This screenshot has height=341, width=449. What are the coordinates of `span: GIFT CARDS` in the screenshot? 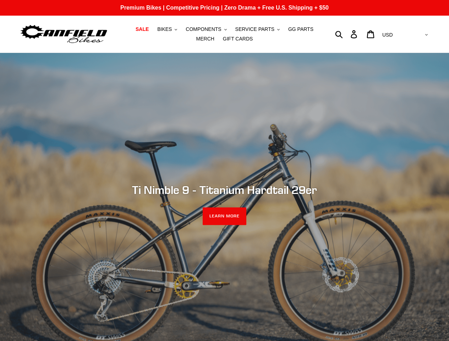 It's located at (238, 39).